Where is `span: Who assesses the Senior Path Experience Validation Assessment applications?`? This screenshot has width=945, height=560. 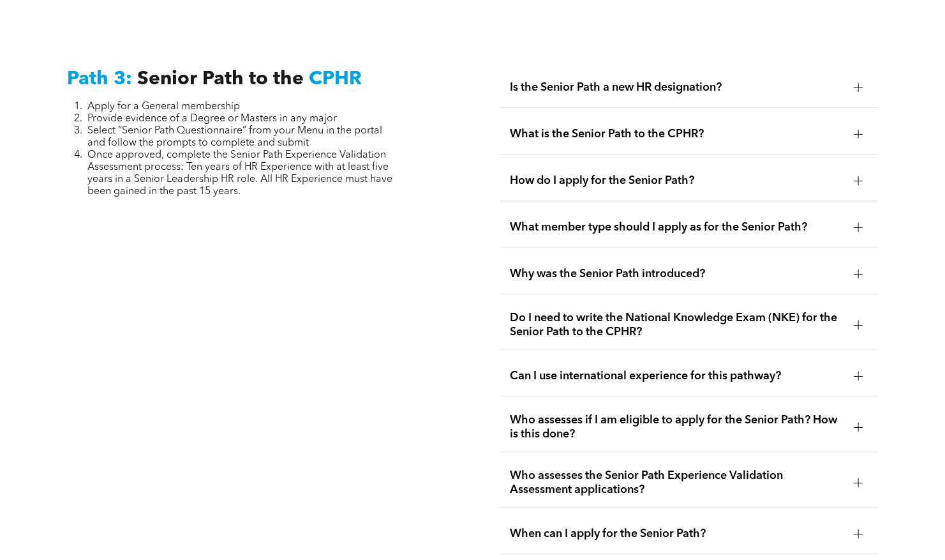 span: Who assesses the Senior Path Experience Validation Assessment applications? is located at coordinates (677, 482).